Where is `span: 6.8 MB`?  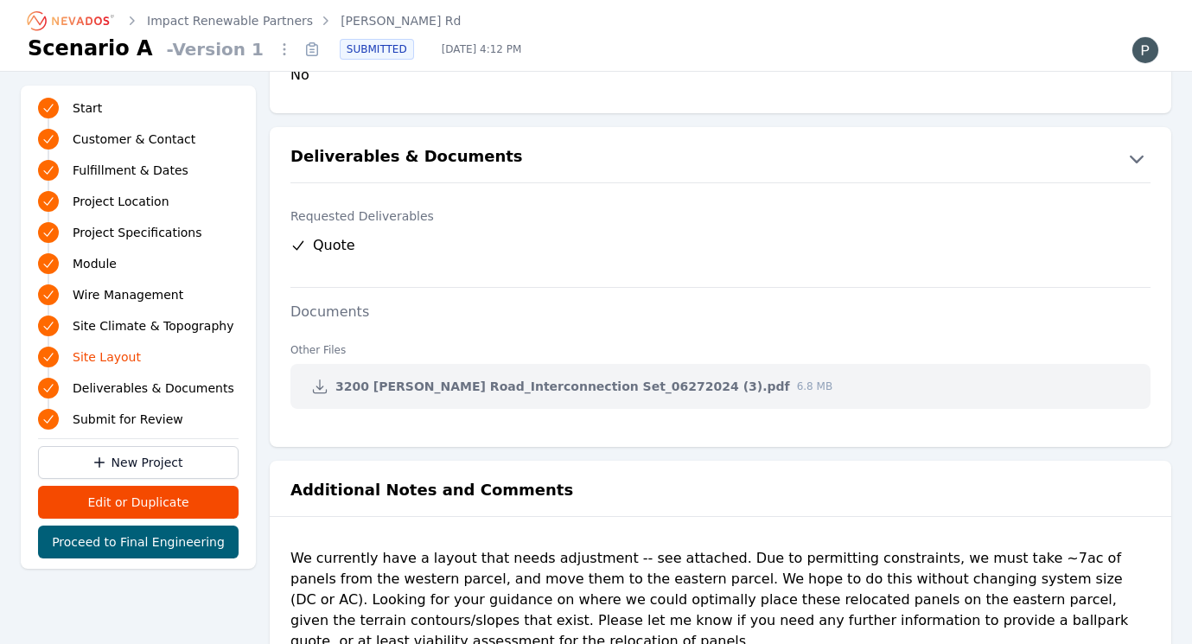
span: 6.8 MB is located at coordinates (814, 386).